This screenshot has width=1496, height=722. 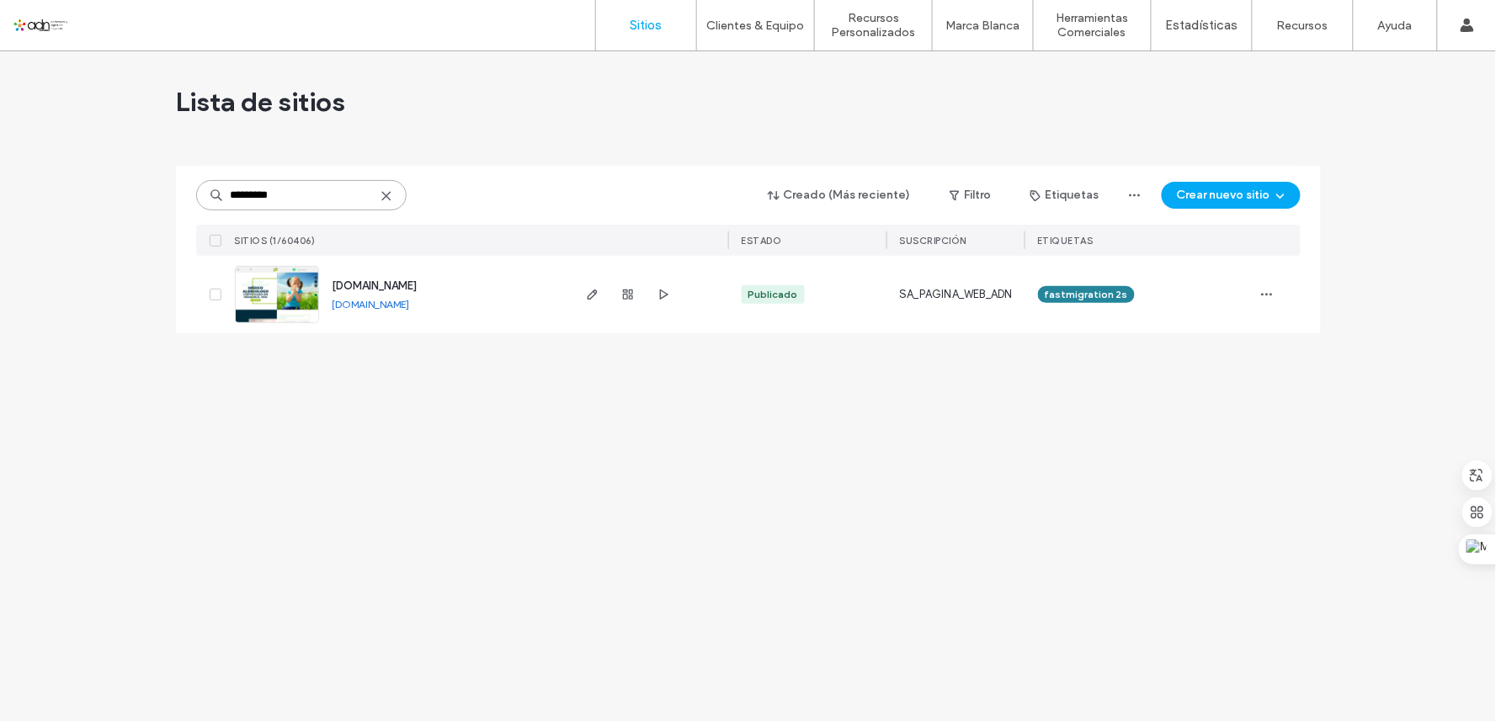 I want to click on span: Ayuda, so click(x=59, y=19).